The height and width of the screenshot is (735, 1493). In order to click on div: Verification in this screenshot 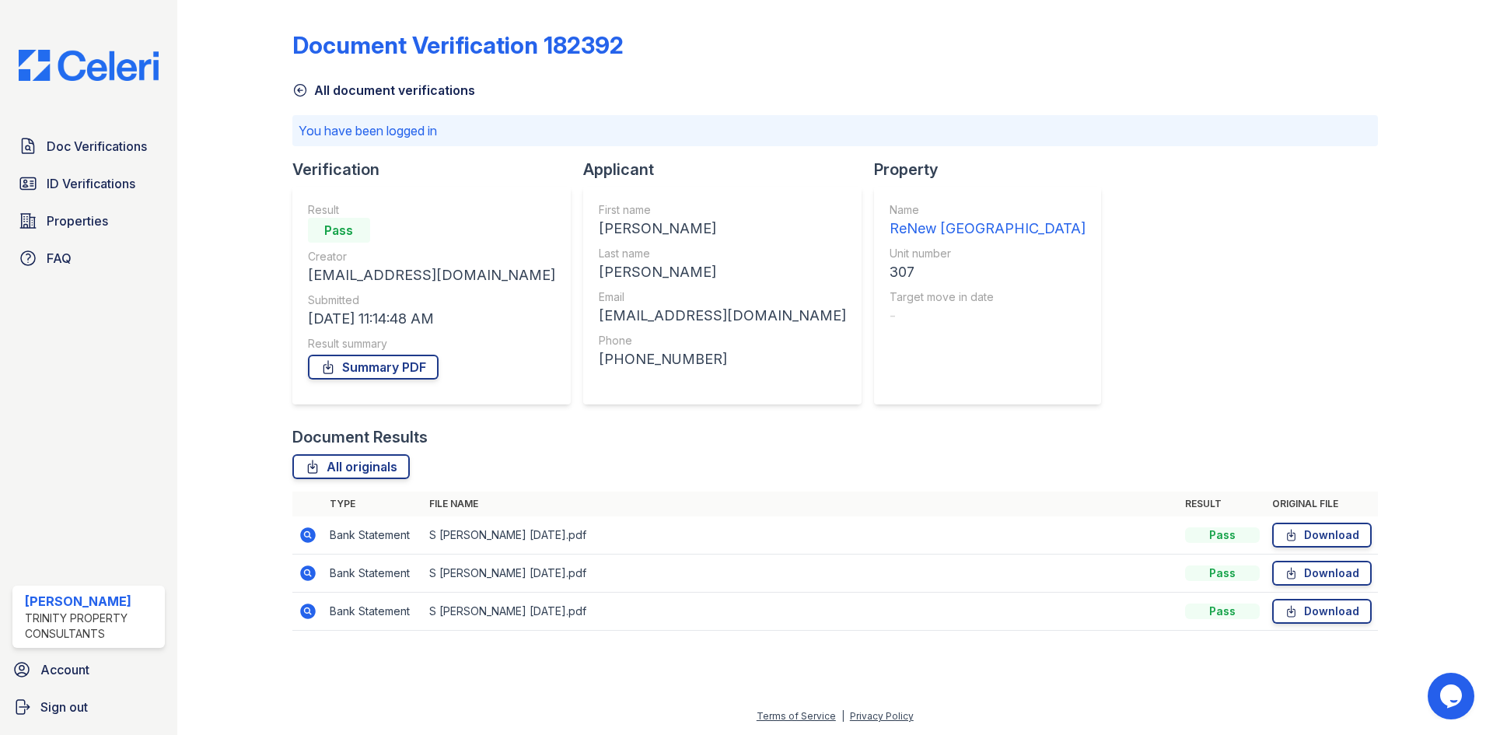, I will do `click(438, 170)`.